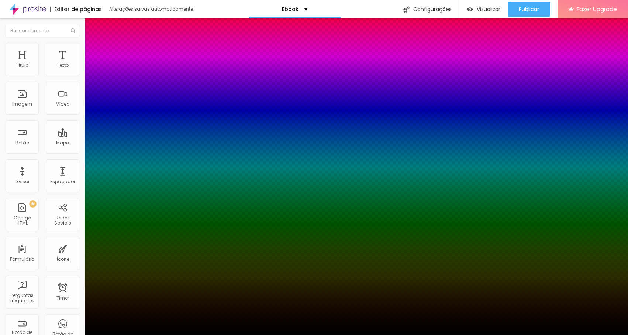 This screenshot has height=335, width=628. What do you see at coordinates (62, 220) in the screenshot?
I see `div: Redes Sociais` at bounding box center [62, 220].